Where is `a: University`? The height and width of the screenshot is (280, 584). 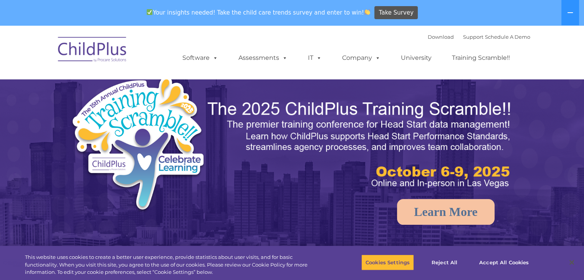 a: University is located at coordinates (416, 58).